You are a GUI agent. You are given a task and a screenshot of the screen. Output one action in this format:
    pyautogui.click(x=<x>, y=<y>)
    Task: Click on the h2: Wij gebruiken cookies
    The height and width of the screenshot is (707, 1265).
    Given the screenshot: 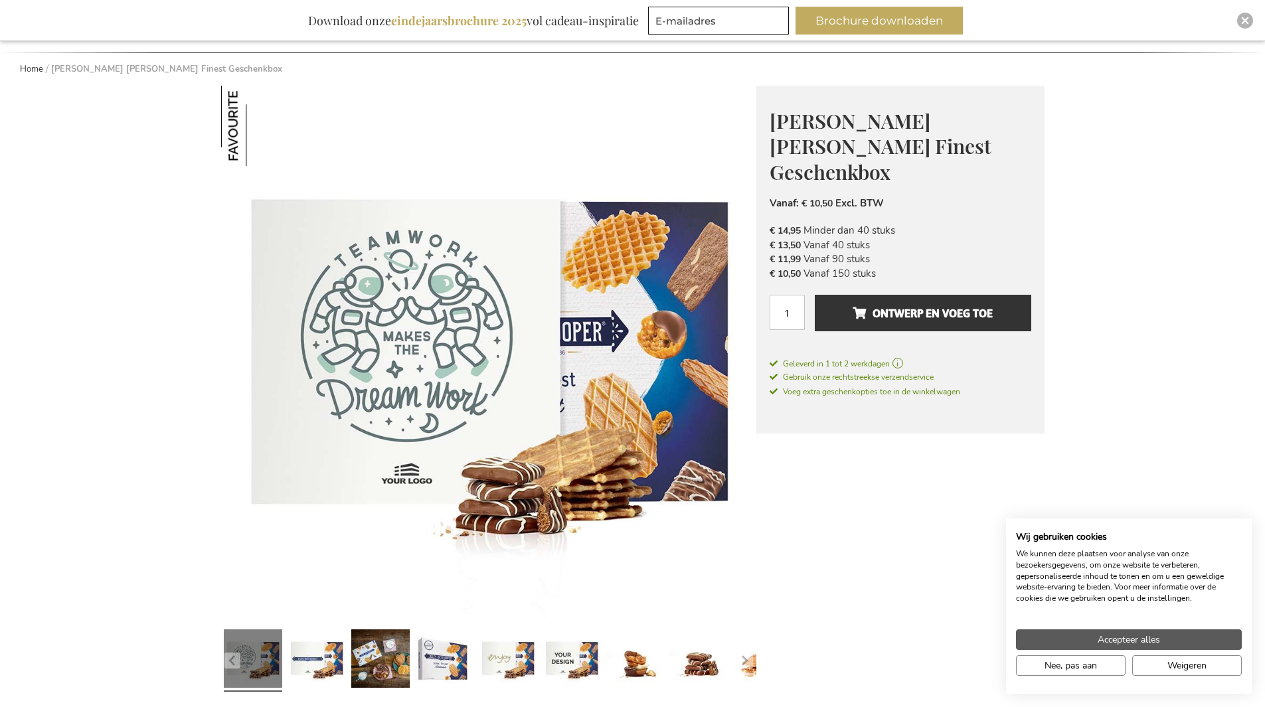 What is the action you would take?
    pyautogui.click(x=1129, y=537)
    